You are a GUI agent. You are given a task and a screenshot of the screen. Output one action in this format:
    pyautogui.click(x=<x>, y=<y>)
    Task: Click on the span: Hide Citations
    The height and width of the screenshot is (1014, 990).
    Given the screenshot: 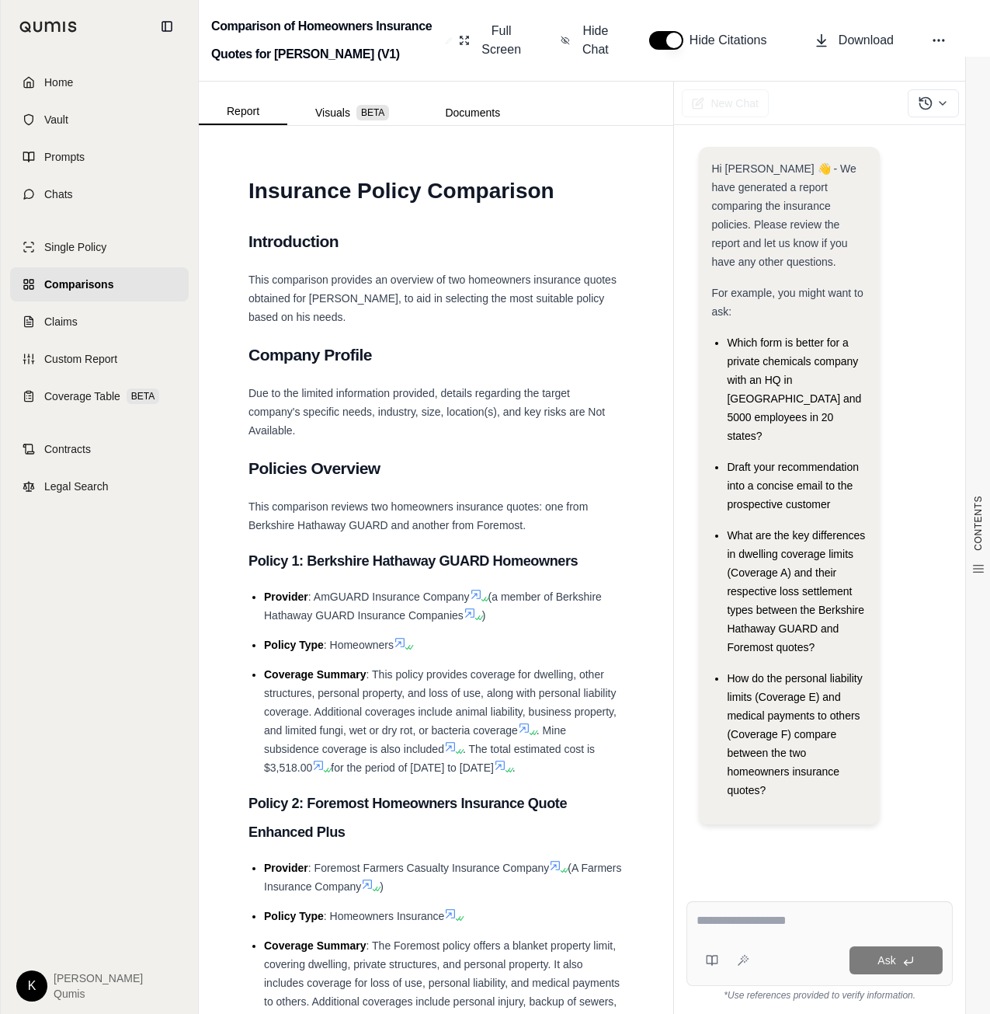 What is the action you would take?
    pyautogui.click(x=733, y=40)
    